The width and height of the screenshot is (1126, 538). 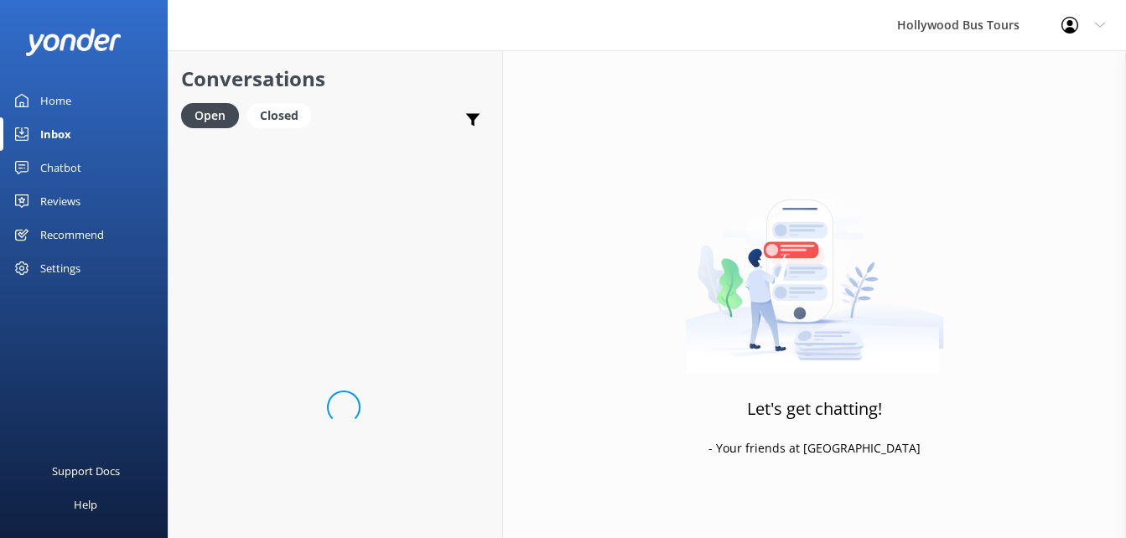 What do you see at coordinates (814, 269) in the screenshot?
I see `img: artwork of a man stealing a conversation from at giant smartphone` at bounding box center [814, 269].